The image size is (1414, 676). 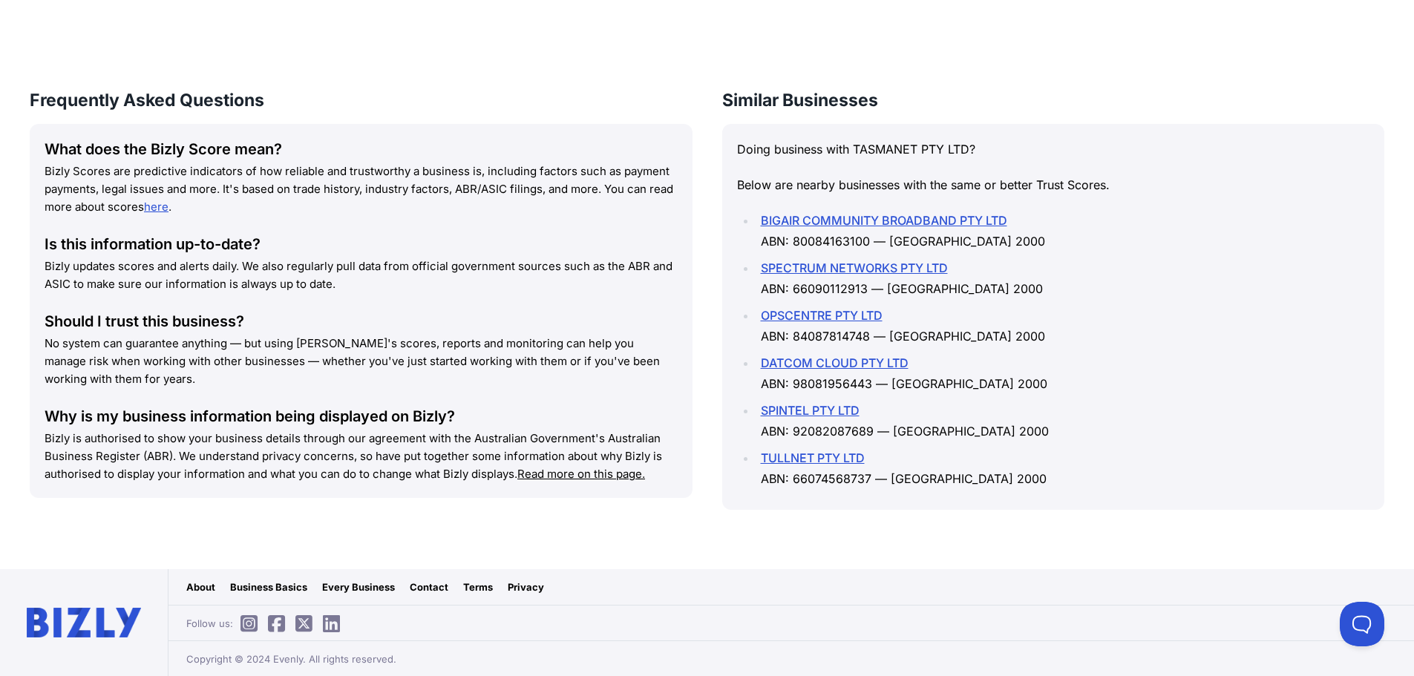 What do you see at coordinates (429, 587) in the screenshot?
I see `a: Contact` at bounding box center [429, 587].